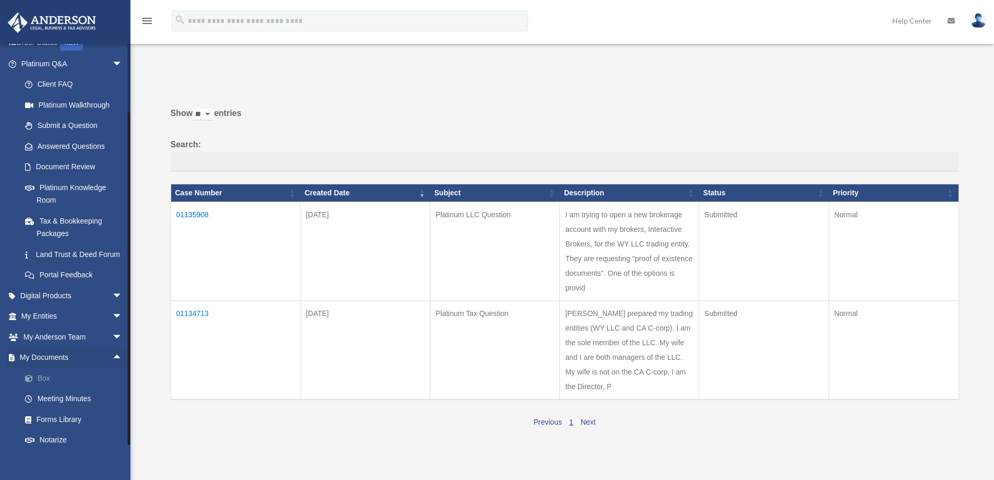 Image resolution: width=994 pixels, height=480 pixels. Describe the element at coordinates (70, 64) in the screenshot. I see `a: Platinum Q&Aarrow_drop_down` at that location.